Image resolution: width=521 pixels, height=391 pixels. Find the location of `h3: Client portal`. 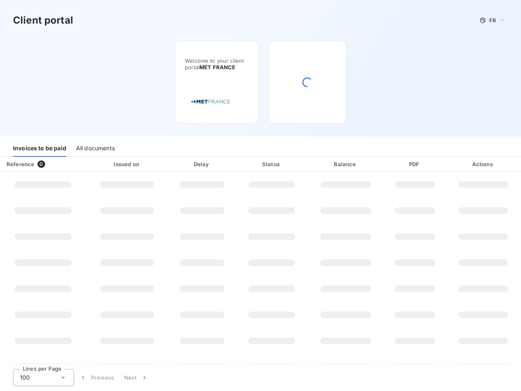

h3: Client portal is located at coordinates (43, 20).